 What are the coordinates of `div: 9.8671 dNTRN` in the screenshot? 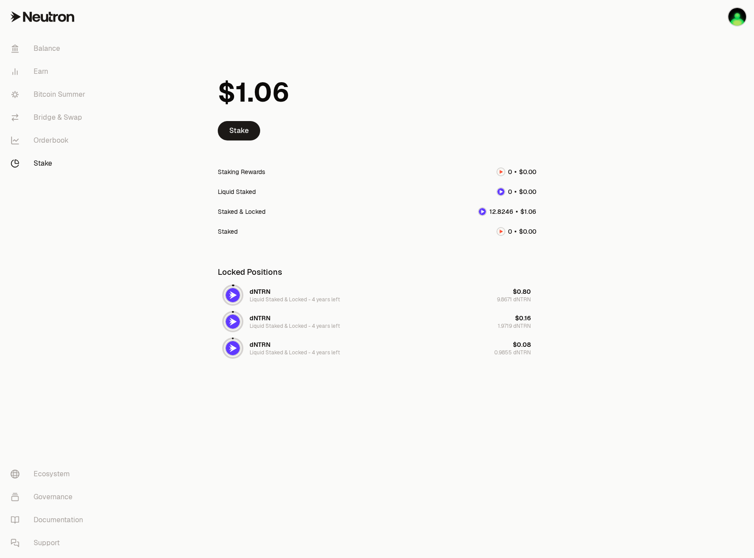 It's located at (514, 299).